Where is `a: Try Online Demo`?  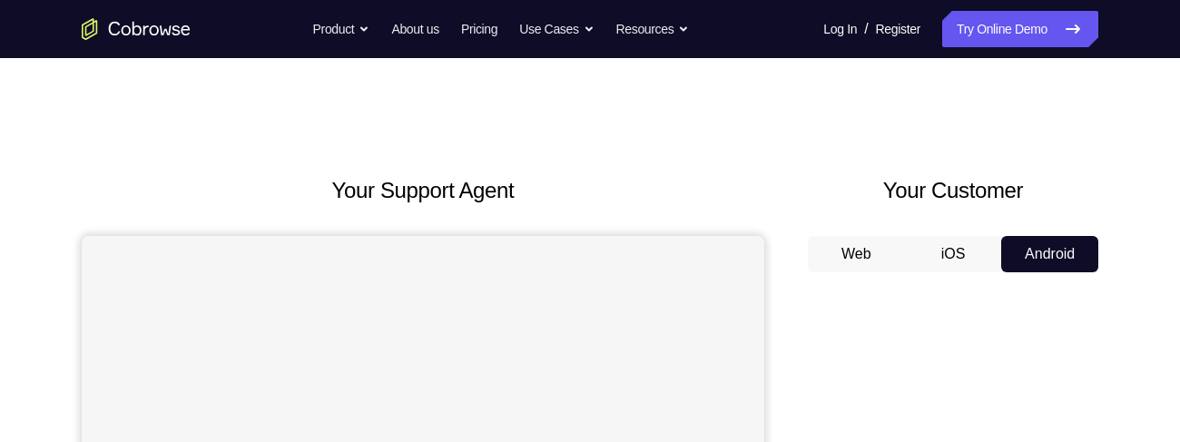
a: Try Online Demo is located at coordinates (1020, 29).